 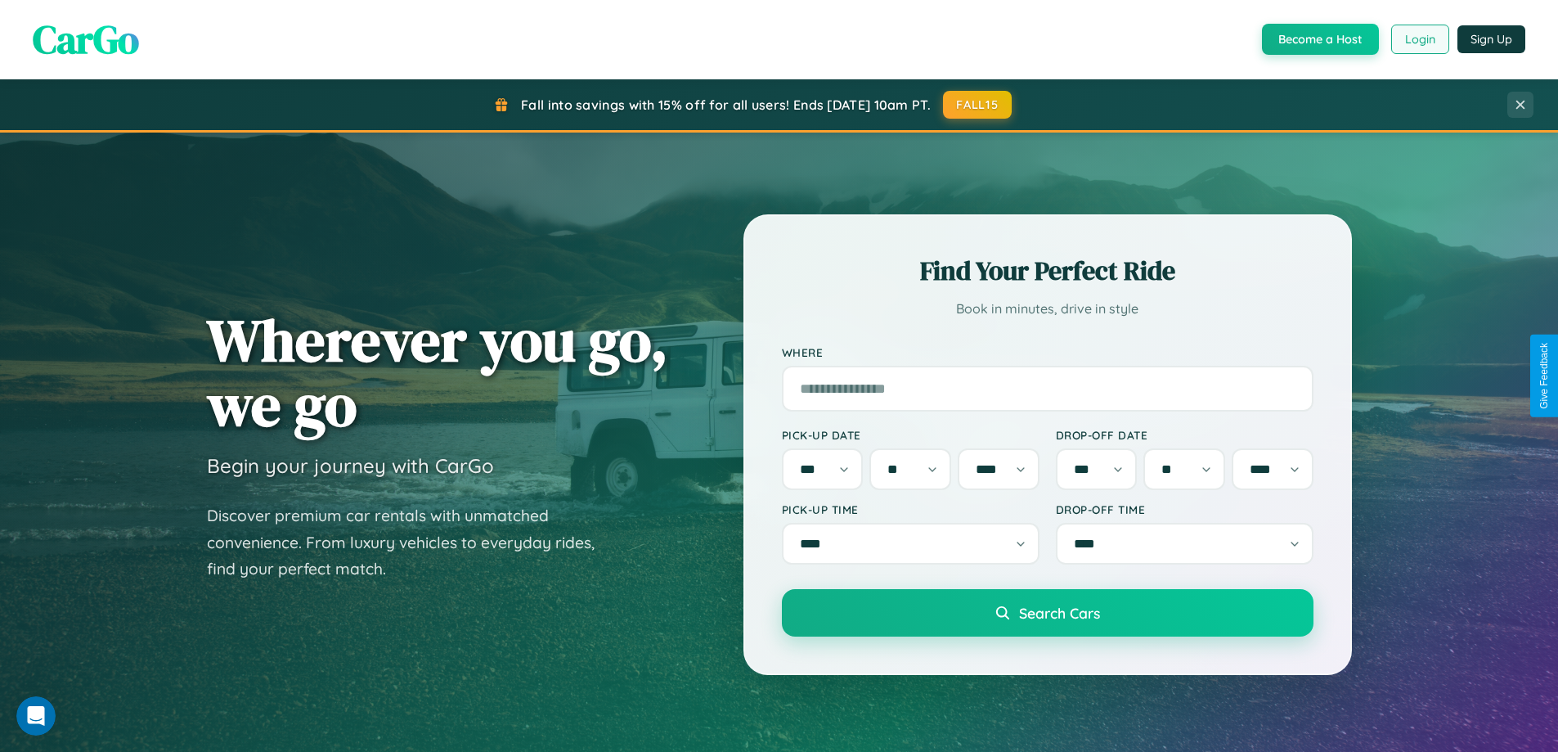 I want to click on span: Search Cars, so click(x=1059, y=613).